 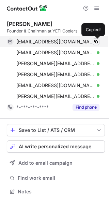 What do you see at coordinates (56, 163) in the screenshot?
I see `button: Add to email campaign` at bounding box center [56, 163].